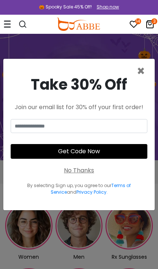 The image size is (158, 269). What do you see at coordinates (106, 7) in the screenshot?
I see `a: Shop now` at bounding box center [106, 7].